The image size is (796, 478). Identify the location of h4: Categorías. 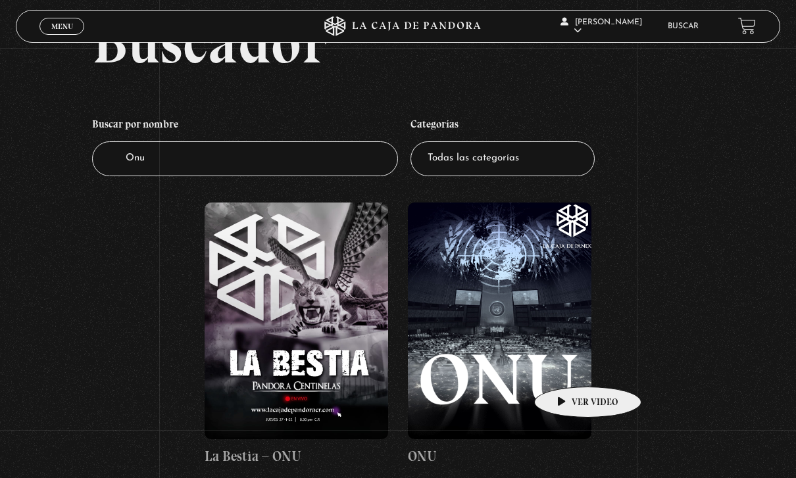
(503, 126).